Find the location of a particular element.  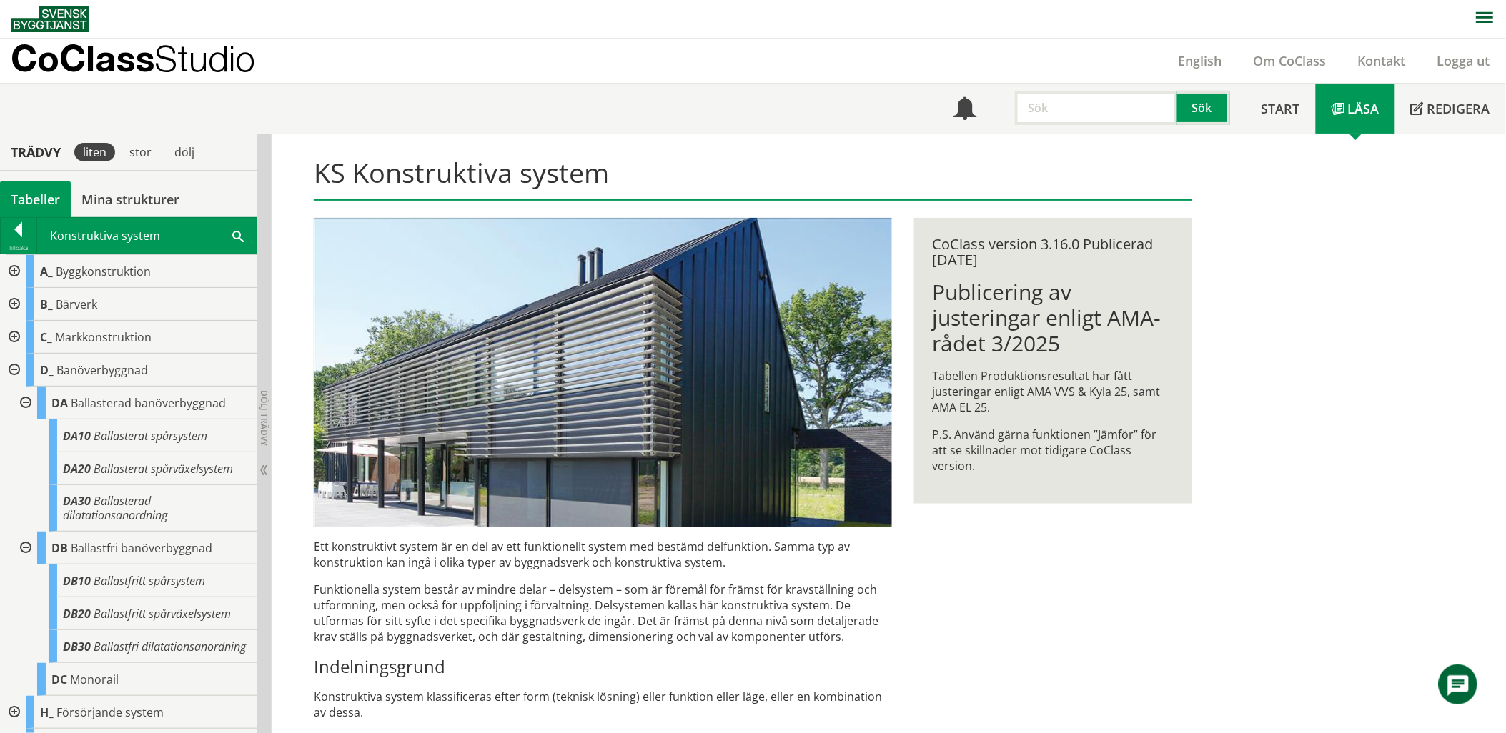

a: Läsa is located at coordinates (1355, 109).